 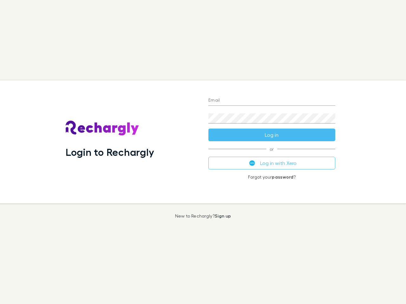 What do you see at coordinates (102, 128) in the screenshot?
I see `img: Rechargly's Logo` at bounding box center [102, 128].